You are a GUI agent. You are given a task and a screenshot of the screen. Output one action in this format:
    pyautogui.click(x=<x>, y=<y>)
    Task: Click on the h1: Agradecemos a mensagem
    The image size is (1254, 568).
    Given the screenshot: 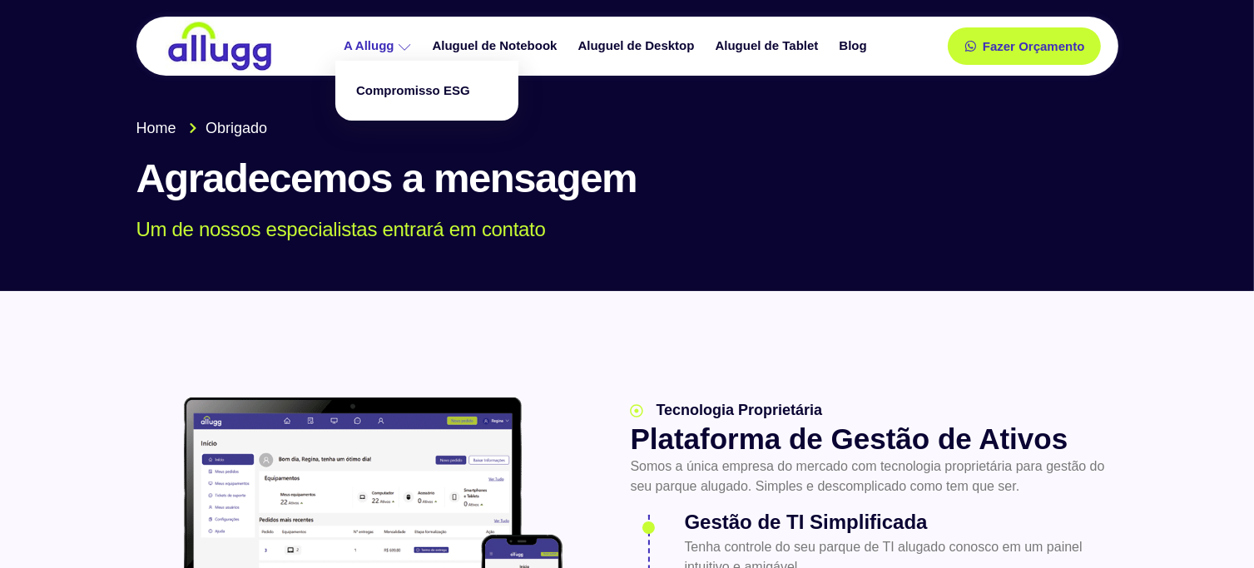 What is the action you would take?
    pyautogui.click(x=627, y=179)
    